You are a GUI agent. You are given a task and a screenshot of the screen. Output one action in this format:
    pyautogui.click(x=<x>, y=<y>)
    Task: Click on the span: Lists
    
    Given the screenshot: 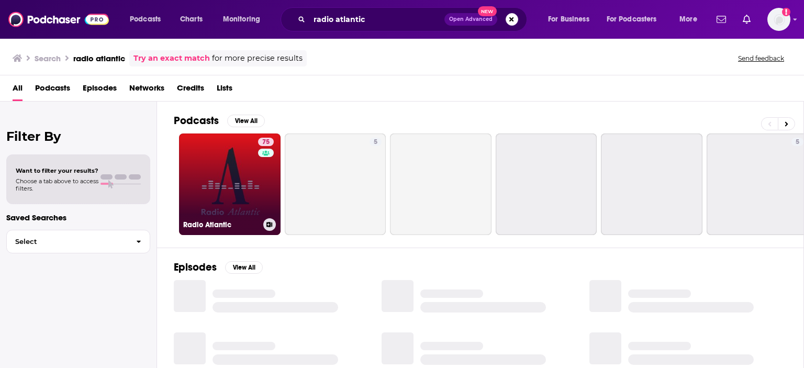 What is the action you would take?
    pyautogui.click(x=225, y=90)
    